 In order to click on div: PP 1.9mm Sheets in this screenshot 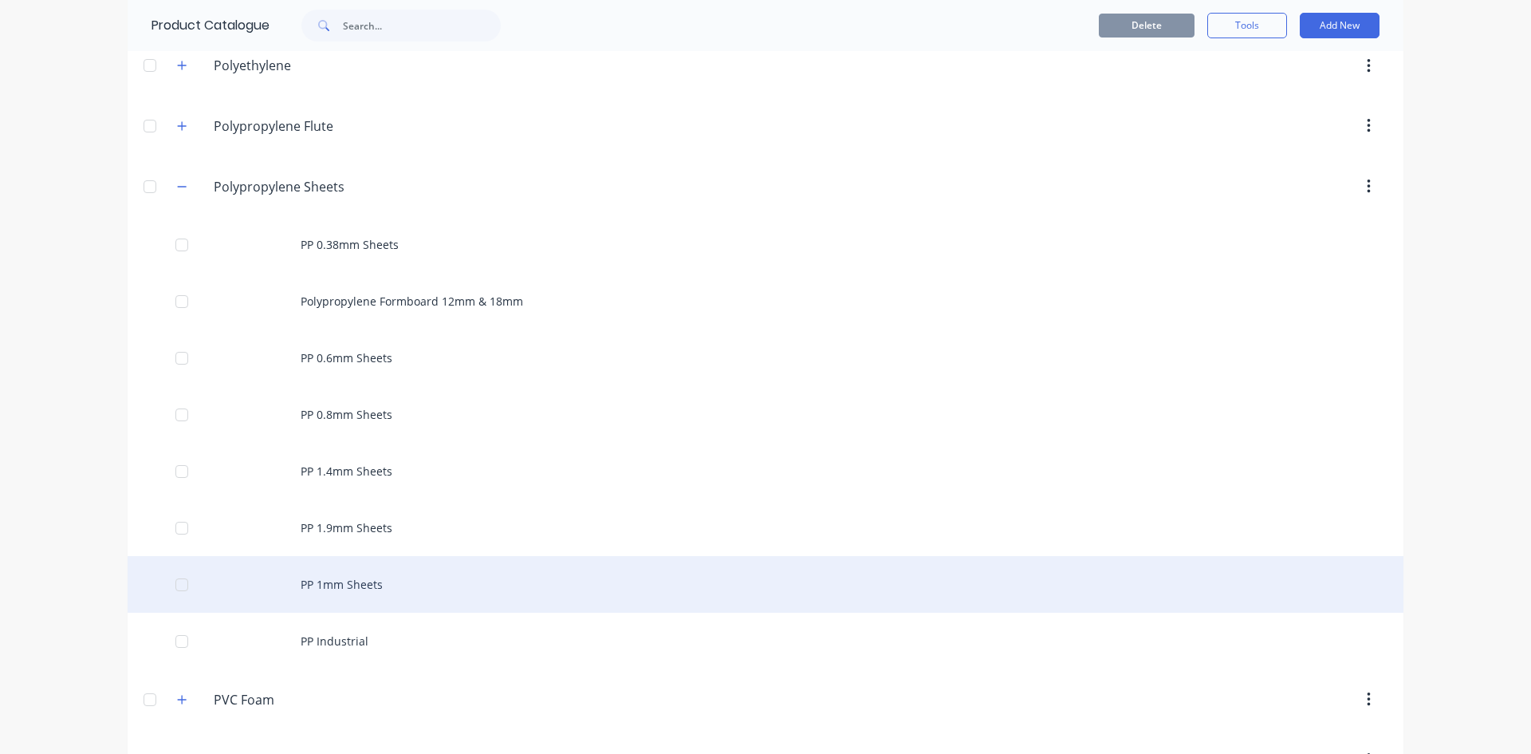, I will do `click(765, 527)`.